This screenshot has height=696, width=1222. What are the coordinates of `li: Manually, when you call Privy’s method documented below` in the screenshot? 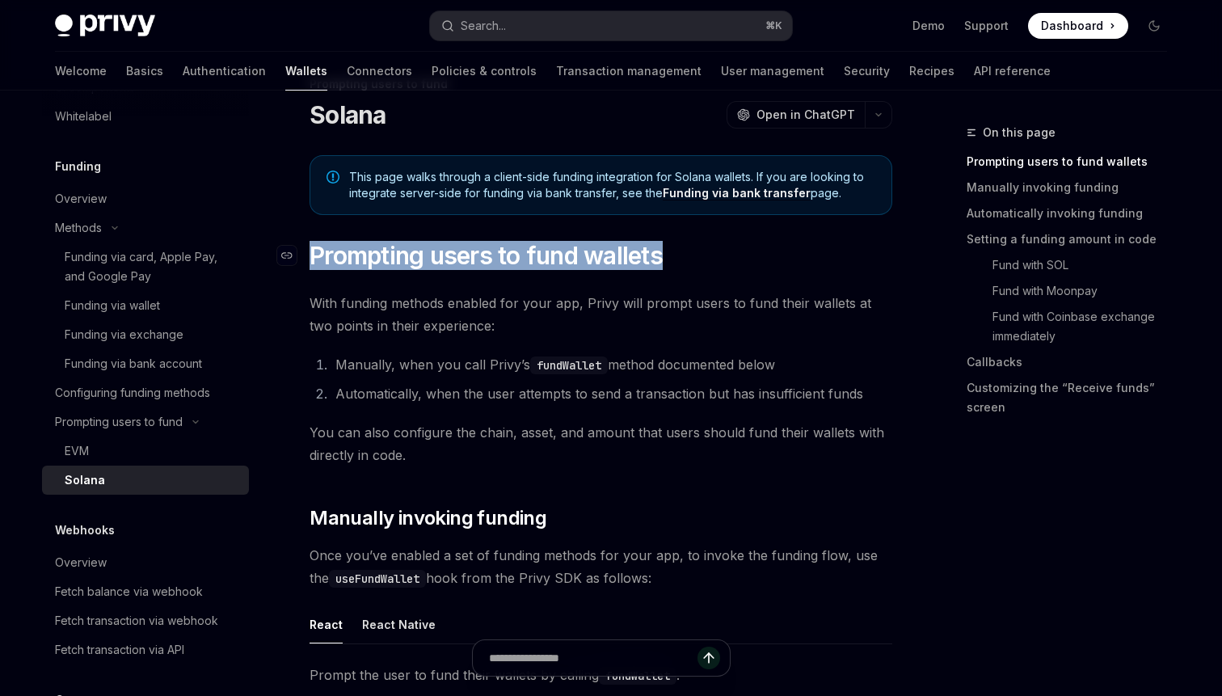 It's located at (611, 365).